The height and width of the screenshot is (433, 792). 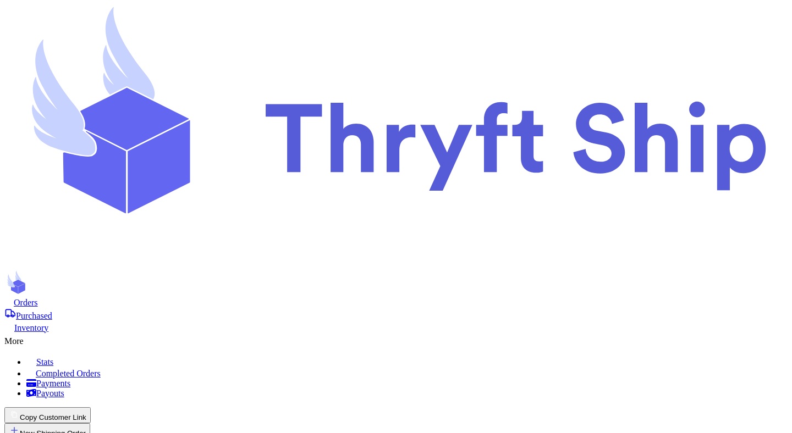 What do you see at coordinates (407, 384) in the screenshot?
I see `a: Payments` at bounding box center [407, 384].